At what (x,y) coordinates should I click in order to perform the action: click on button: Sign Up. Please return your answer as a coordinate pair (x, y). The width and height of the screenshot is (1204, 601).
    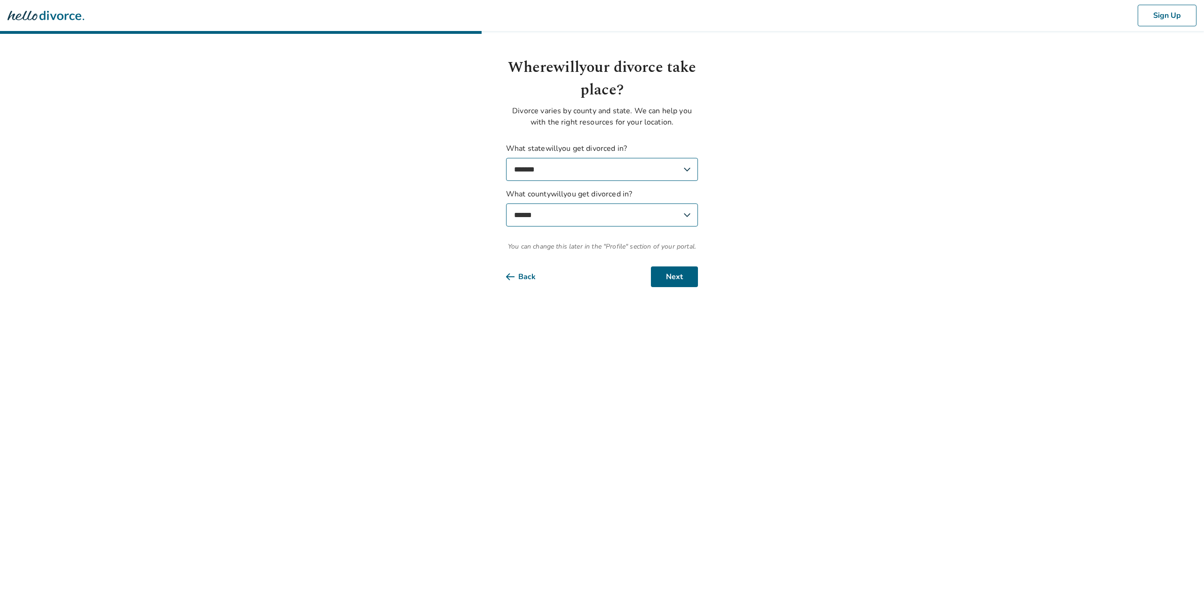
    Looking at the image, I should click on (1167, 16).